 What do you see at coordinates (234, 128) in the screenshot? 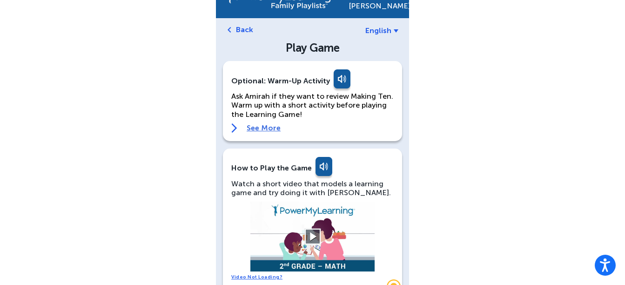
I see `img: right-arrow.svg` at bounding box center [234, 128].